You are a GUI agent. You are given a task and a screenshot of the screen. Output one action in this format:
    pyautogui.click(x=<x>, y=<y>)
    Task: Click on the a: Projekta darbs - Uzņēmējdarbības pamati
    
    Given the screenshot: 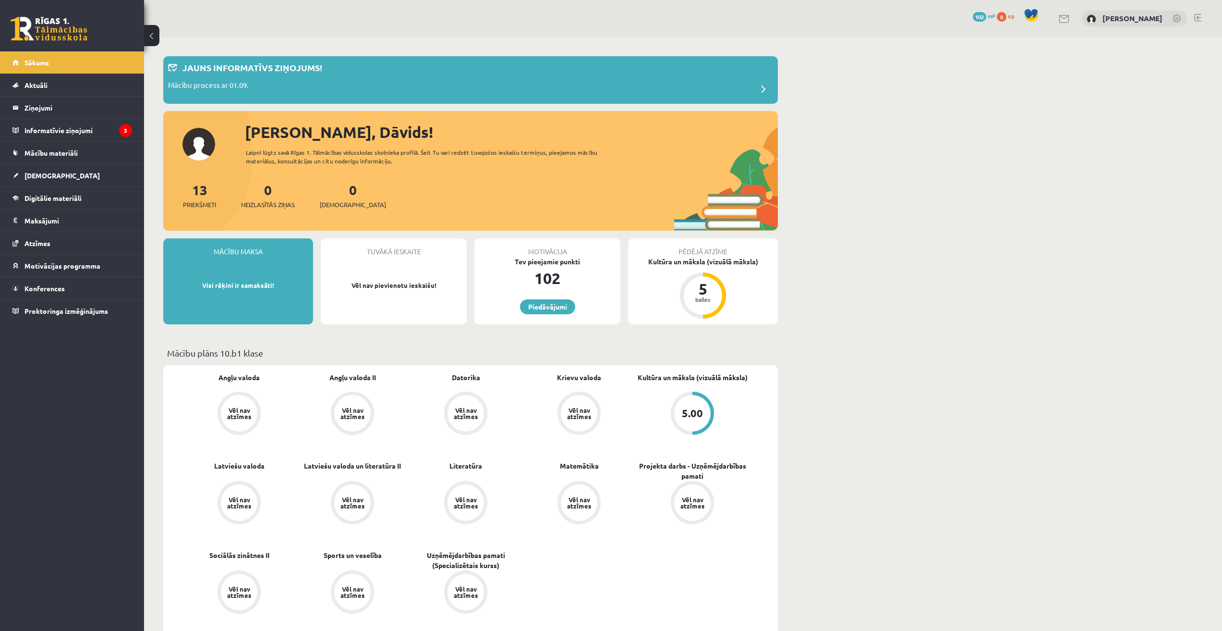 What is the action you would take?
    pyautogui.click(x=693, y=471)
    